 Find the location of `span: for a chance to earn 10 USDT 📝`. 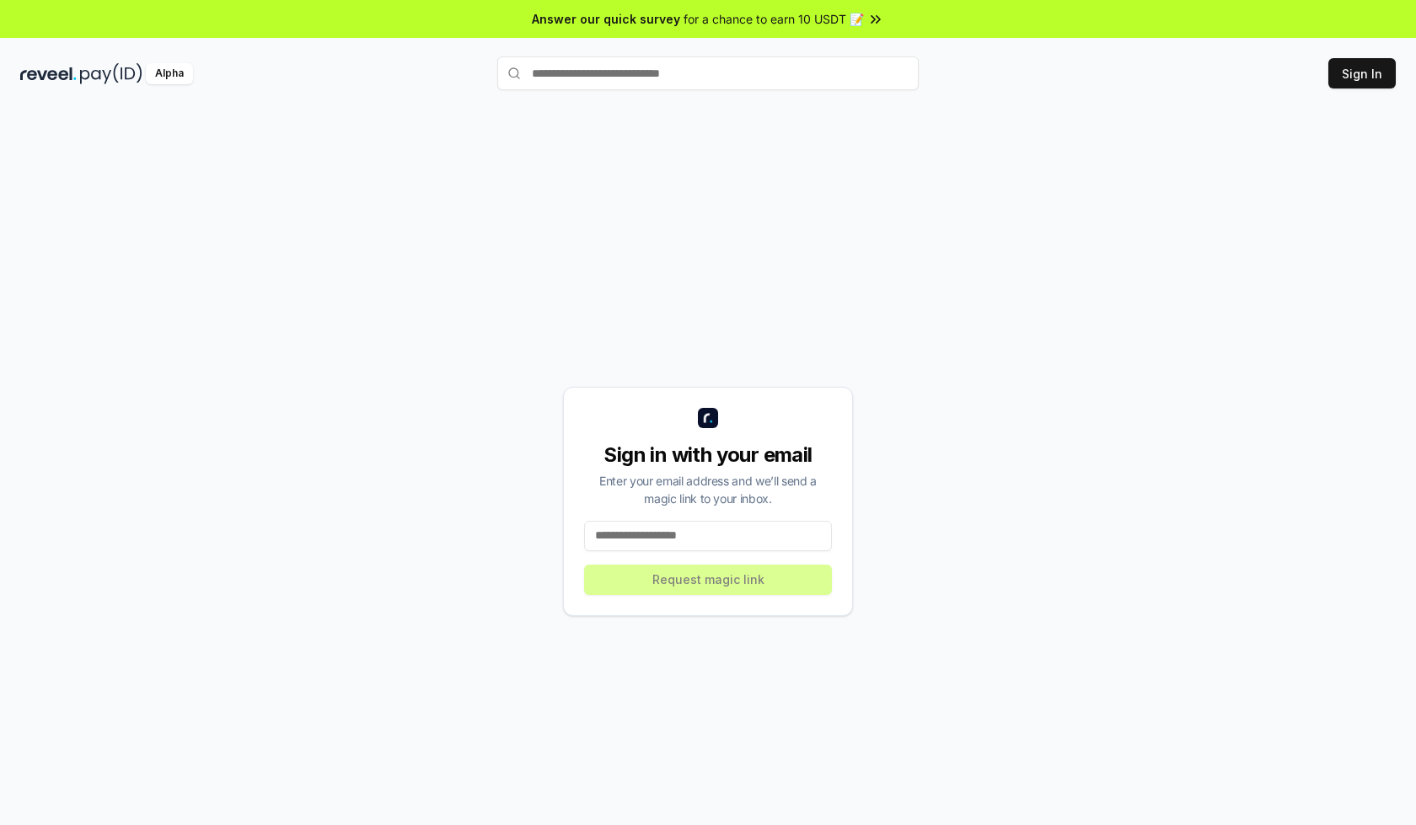

span: for a chance to earn 10 USDT 📝 is located at coordinates (774, 19).